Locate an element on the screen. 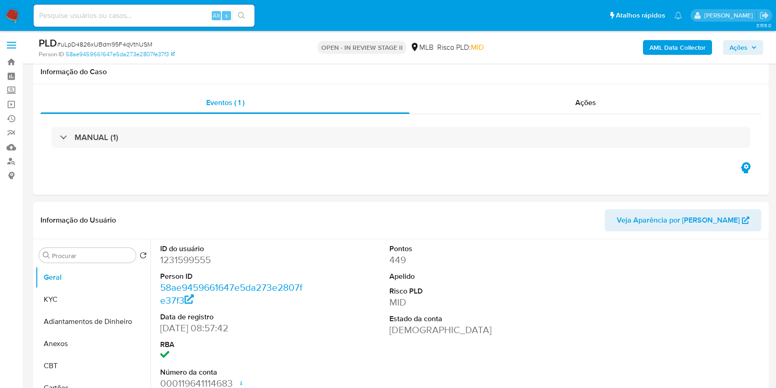  span: Atalhos rápidos is located at coordinates (640, 15).